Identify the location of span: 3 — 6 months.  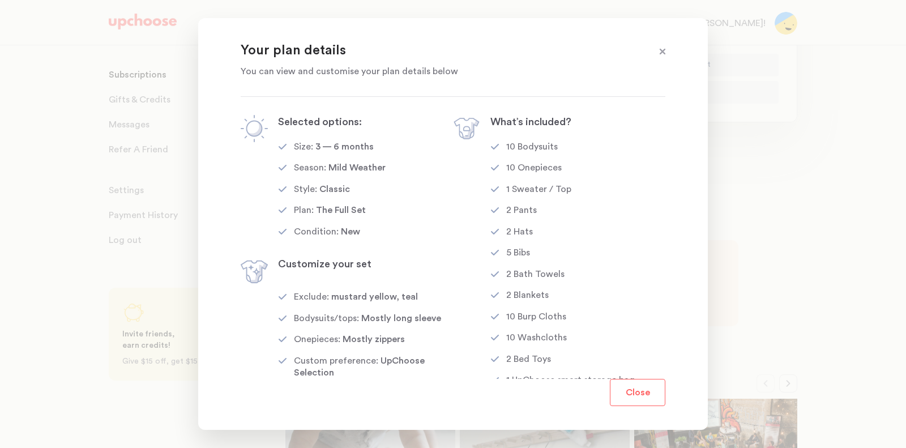
(344, 147).